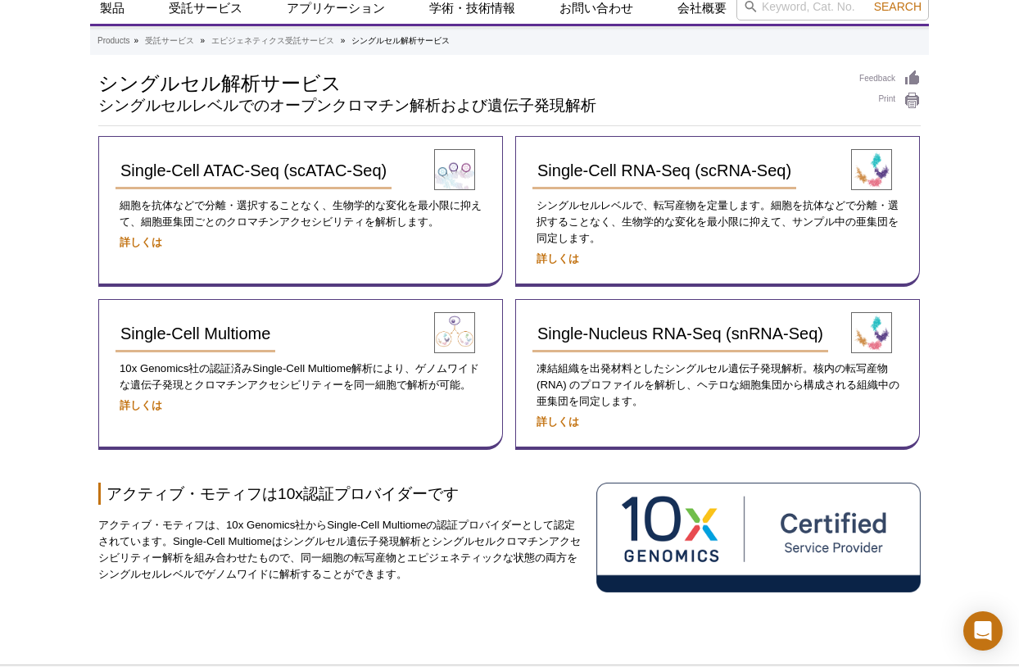  What do you see at coordinates (759, 537) in the screenshot?
I see `img: 10X Genomics Certified Service Provider` at bounding box center [759, 537].